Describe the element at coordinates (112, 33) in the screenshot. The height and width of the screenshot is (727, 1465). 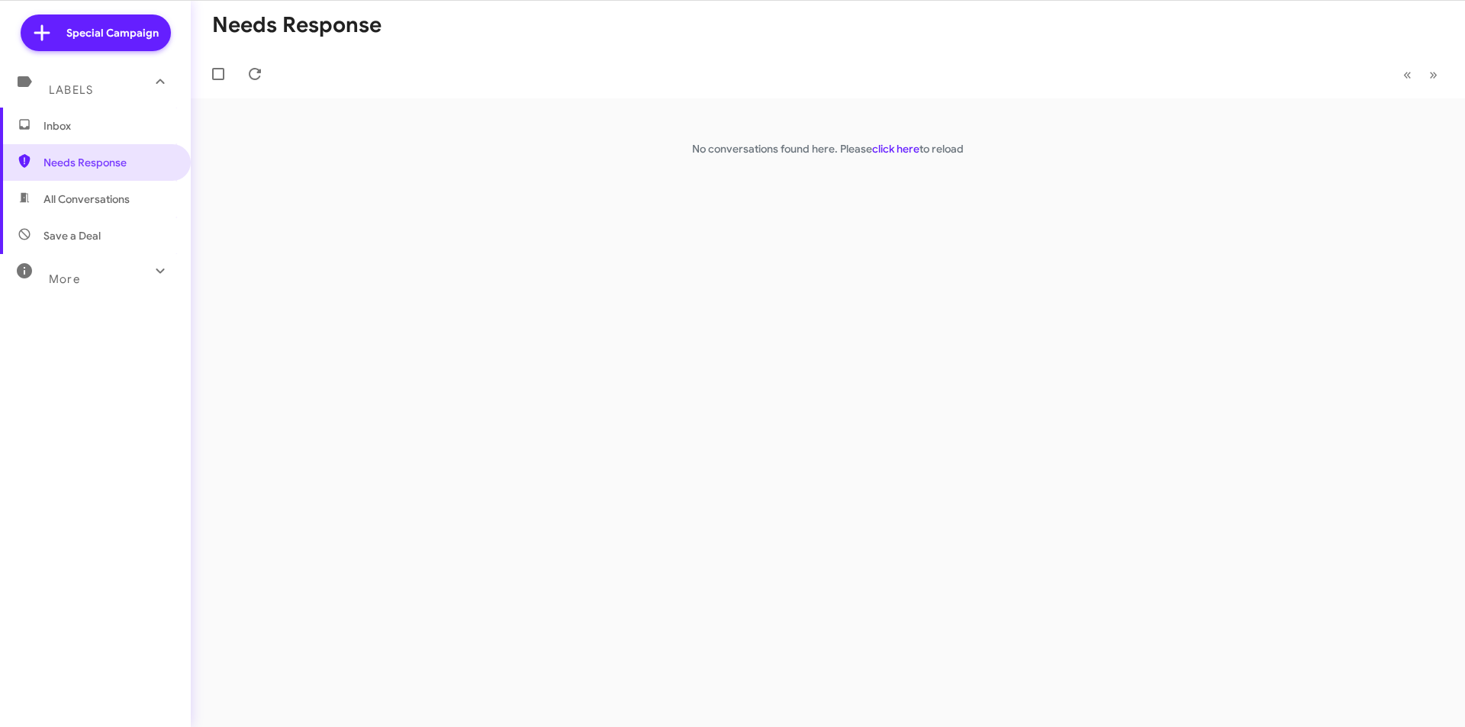
I see `span: Special Campaign` at that location.